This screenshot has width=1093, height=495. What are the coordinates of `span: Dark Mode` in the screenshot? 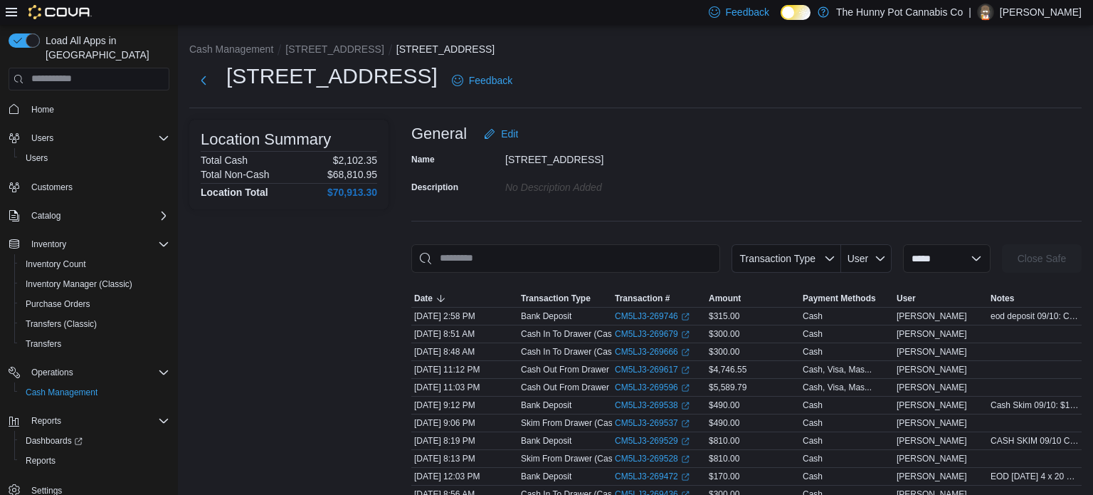 It's located at (781, 20).